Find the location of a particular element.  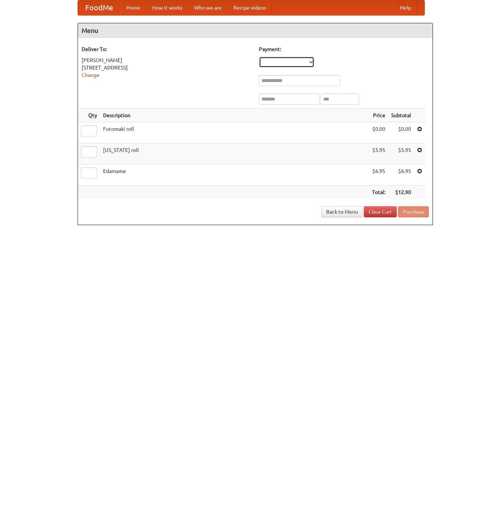

a: Change is located at coordinates (91, 75).